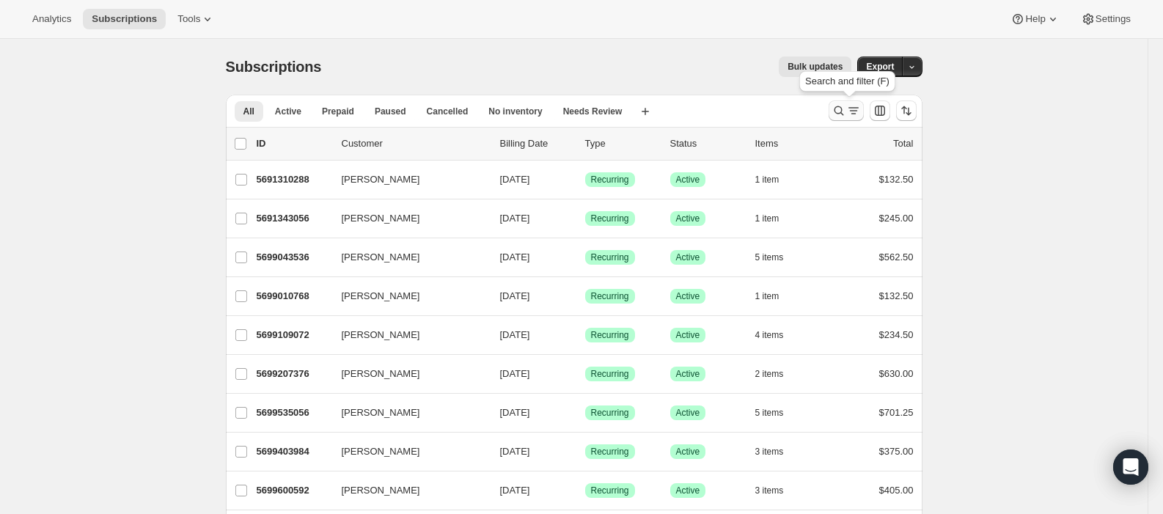  Describe the element at coordinates (51, 19) in the screenshot. I see `button: Analytics` at that location.